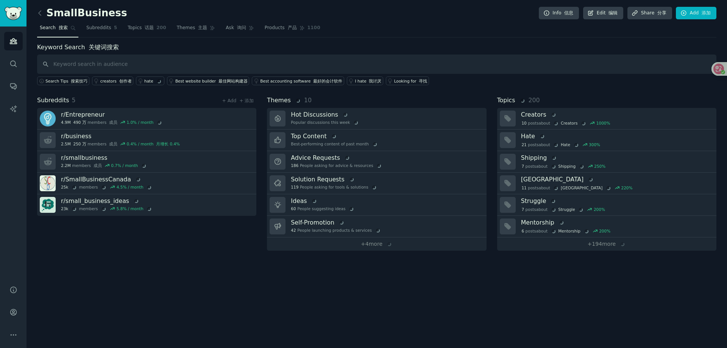  Describe the element at coordinates (301, 81) in the screenshot. I see `div: Best accounting software` at that location.